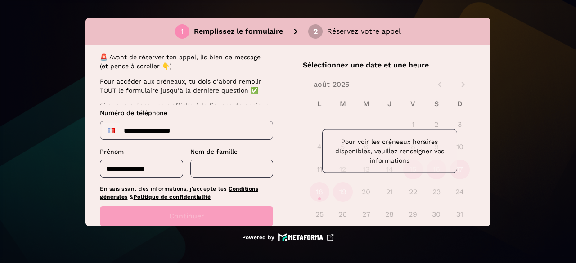 This screenshot has width=576, height=263. What do you see at coordinates (239, 32) in the screenshot?
I see `p: Remplissez le formulaire` at bounding box center [239, 32].